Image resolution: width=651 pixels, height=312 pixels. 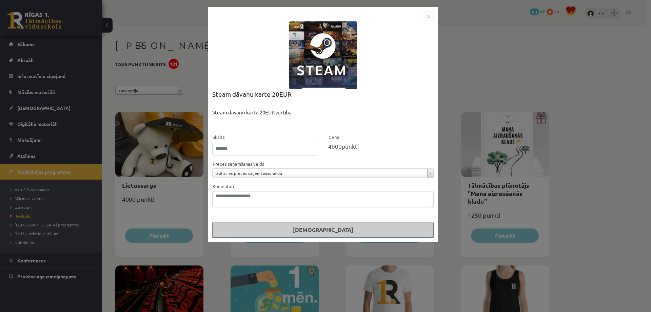 I want to click on span: 4000, so click(x=335, y=146).